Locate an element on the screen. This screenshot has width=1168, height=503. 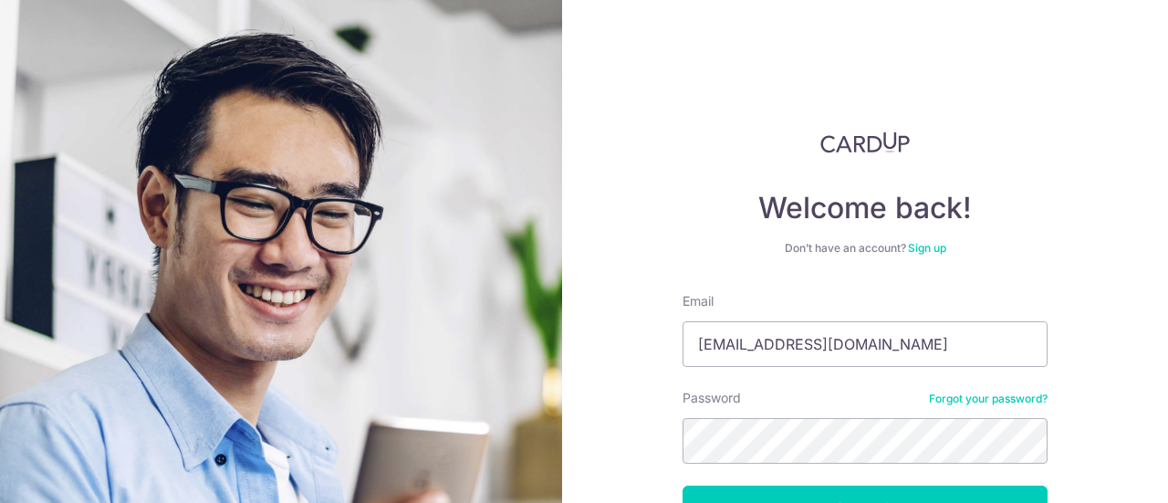
input: Enter your Email is located at coordinates (865, 344).